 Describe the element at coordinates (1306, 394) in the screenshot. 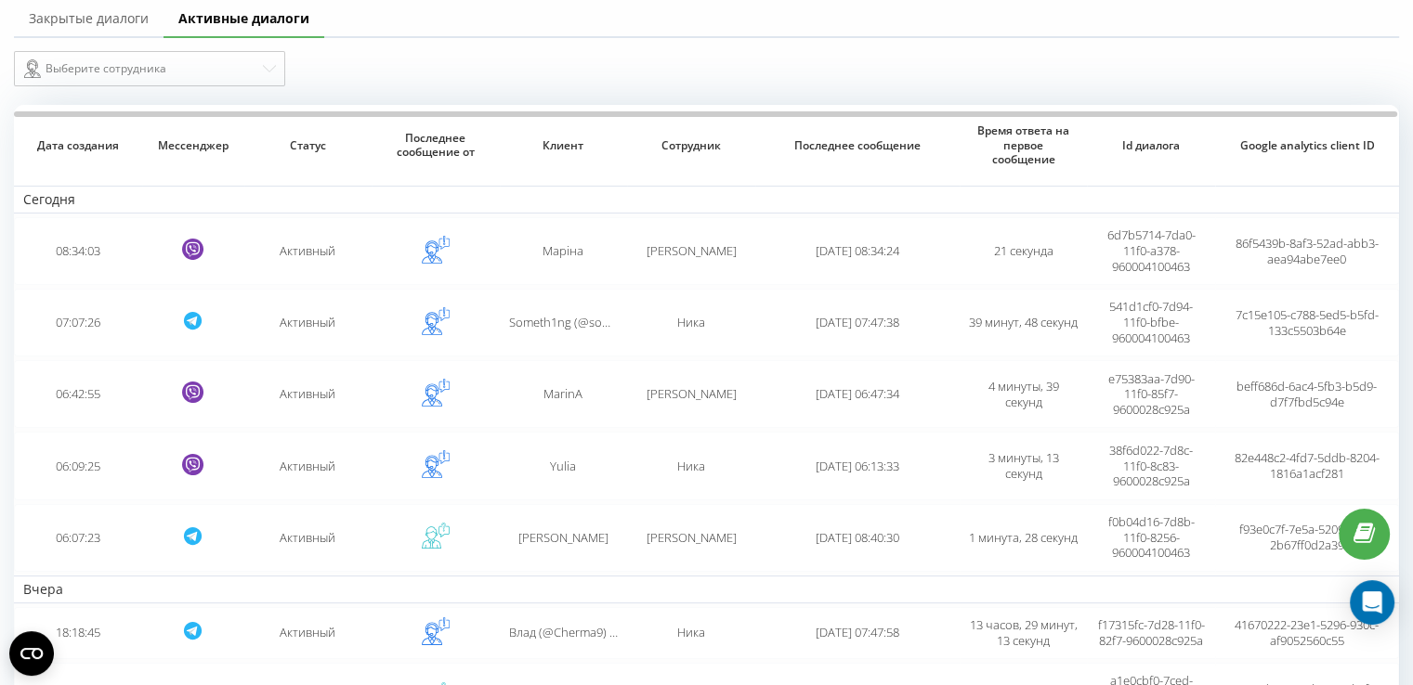

I see `span: beff686d-6ac4-5fb3-b5d9-d7f7fbd5c94e` at that location.